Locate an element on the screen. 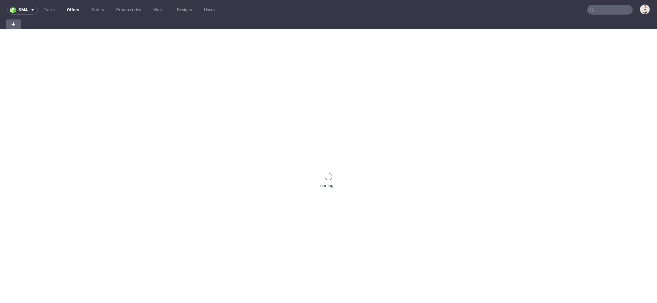  a: Tasks is located at coordinates (49, 10).